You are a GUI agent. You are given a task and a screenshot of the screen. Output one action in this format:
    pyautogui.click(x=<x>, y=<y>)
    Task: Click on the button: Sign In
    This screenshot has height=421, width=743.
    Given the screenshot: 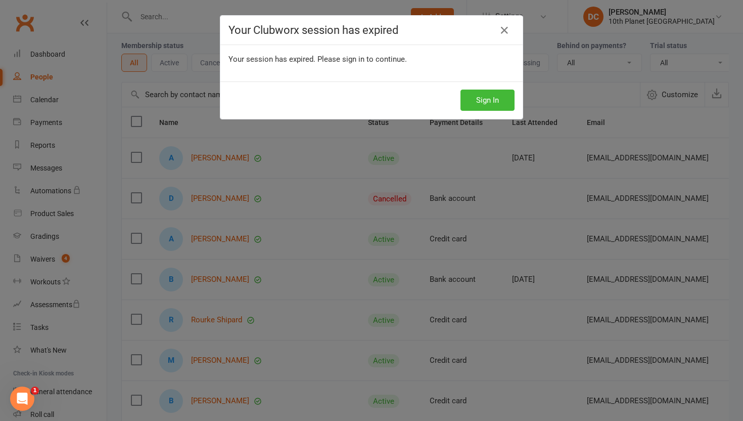 What is the action you would take?
    pyautogui.click(x=487, y=100)
    